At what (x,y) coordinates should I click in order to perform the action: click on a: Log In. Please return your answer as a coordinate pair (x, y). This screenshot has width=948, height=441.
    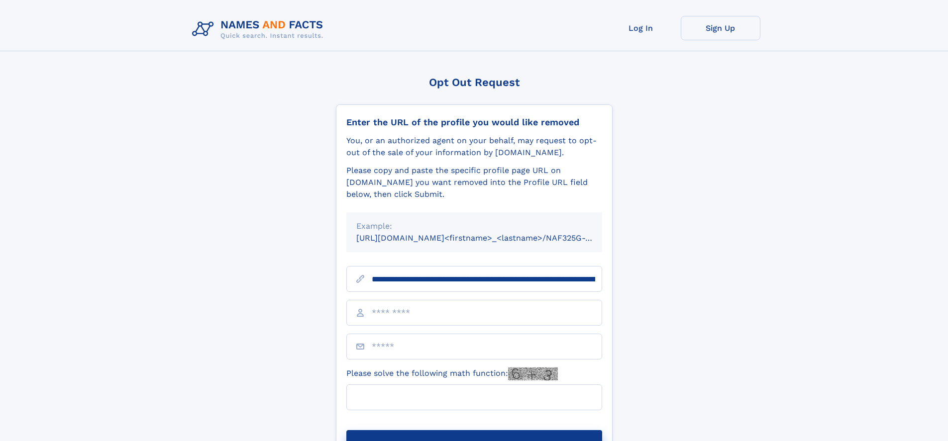
    Looking at the image, I should click on (641, 28).